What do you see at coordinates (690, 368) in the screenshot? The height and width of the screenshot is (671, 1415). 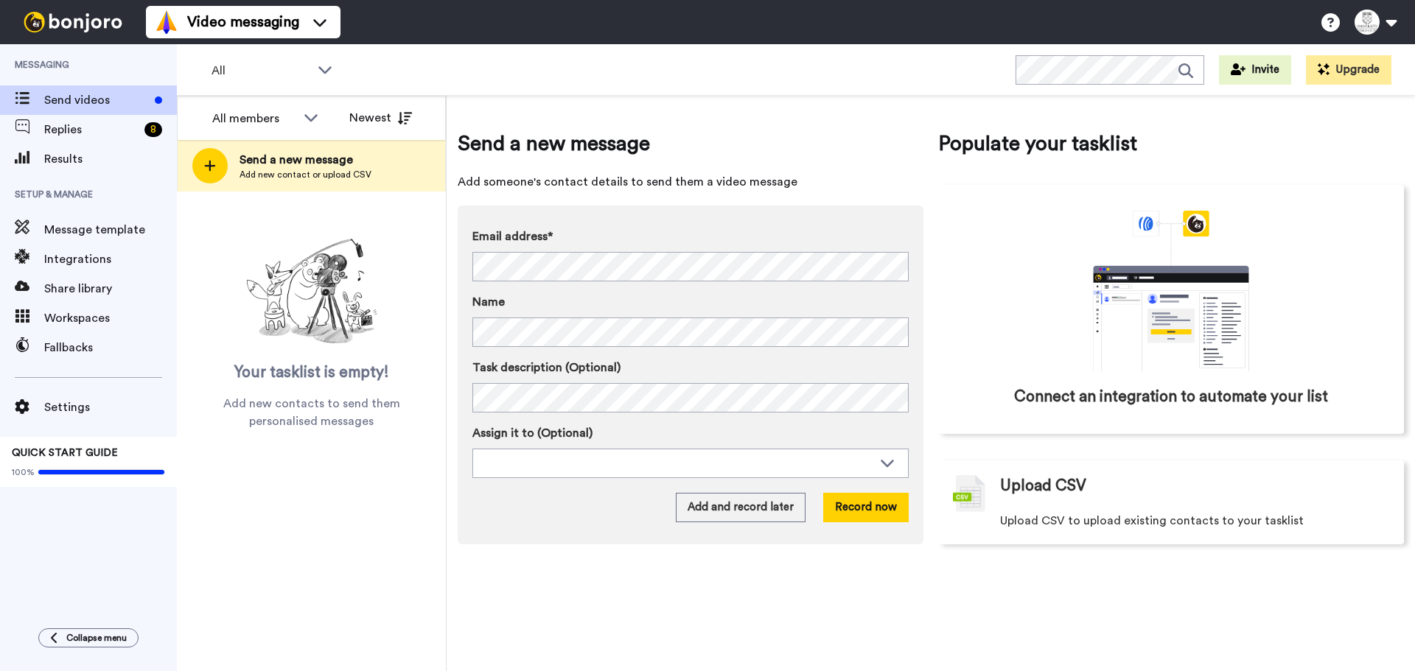 I see `label: Task description (Optional)` at bounding box center [690, 368].